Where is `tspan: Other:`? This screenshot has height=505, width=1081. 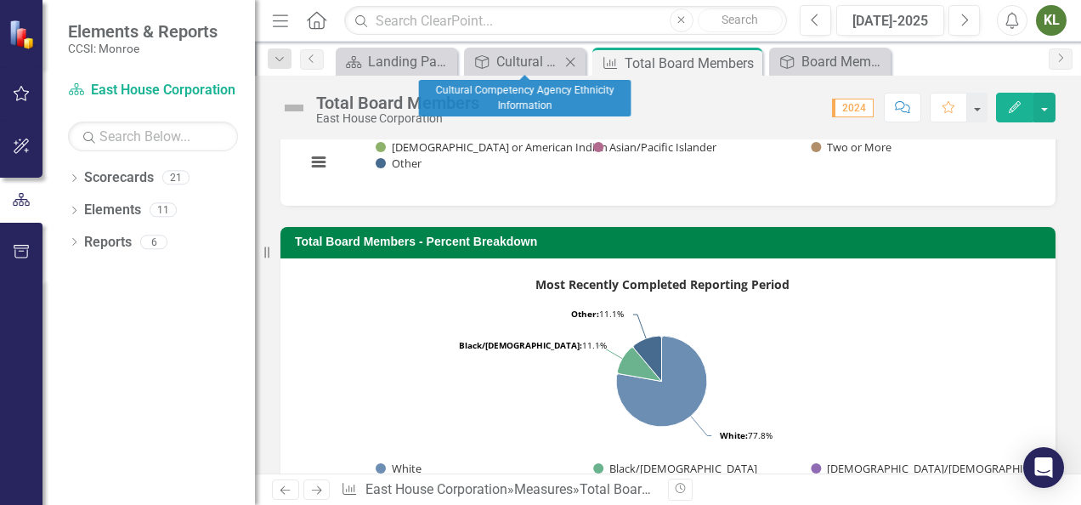 tspan: Other: is located at coordinates (585, 314).